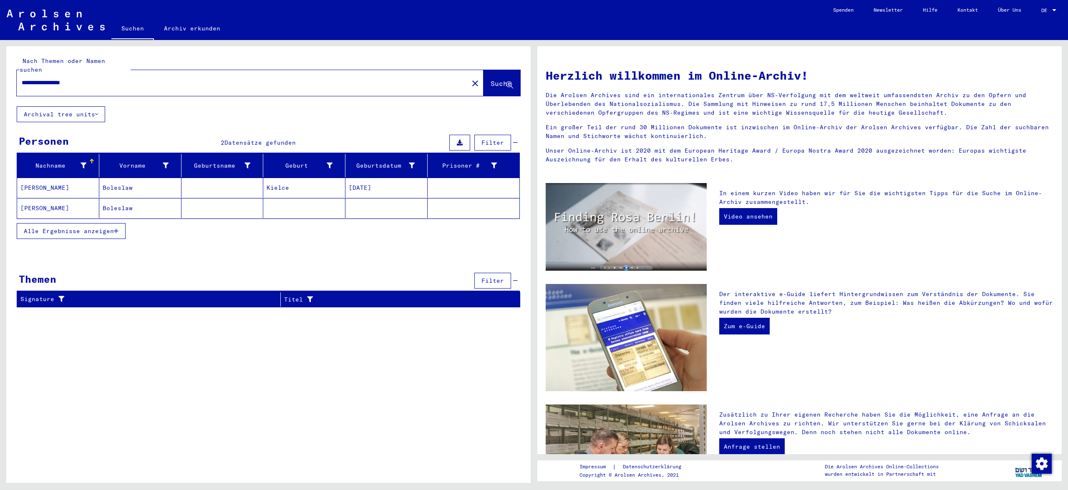 Image resolution: width=1068 pixels, height=490 pixels. What do you see at coordinates (886, 303) in the screenshot?
I see `p: Der interaktive e-Guide liefert Hintergrundwissen zum Verständnis der Dokumente. Sie finden viele...` at bounding box center [886, 303].